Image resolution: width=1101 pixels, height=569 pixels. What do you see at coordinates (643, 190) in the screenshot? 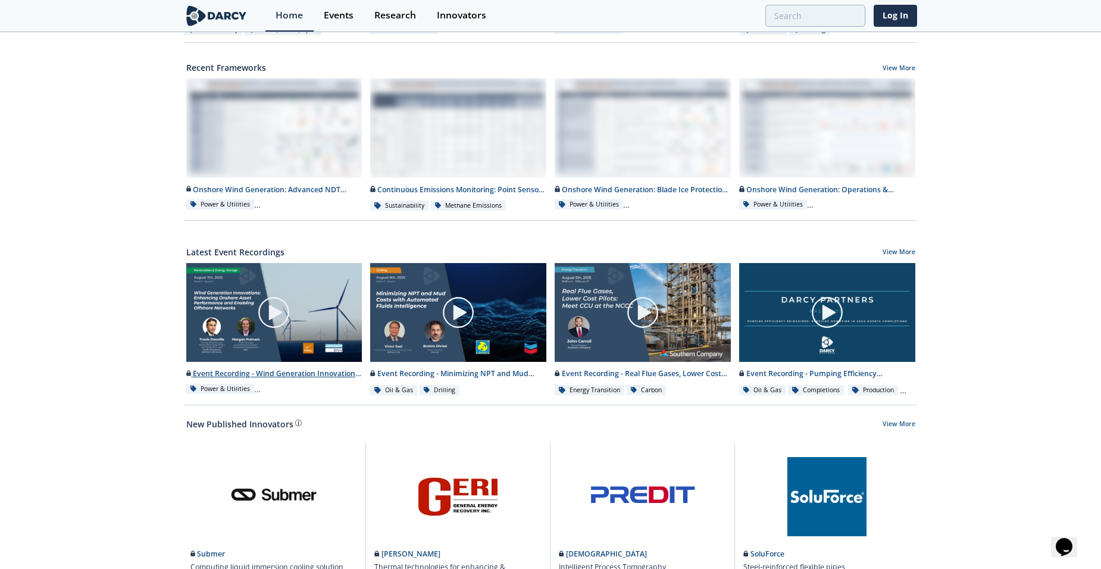
I see `div: Onshore Wind Generation: Blade Ice Protection - Innovator Landscape` at bounding box center [643, 190].